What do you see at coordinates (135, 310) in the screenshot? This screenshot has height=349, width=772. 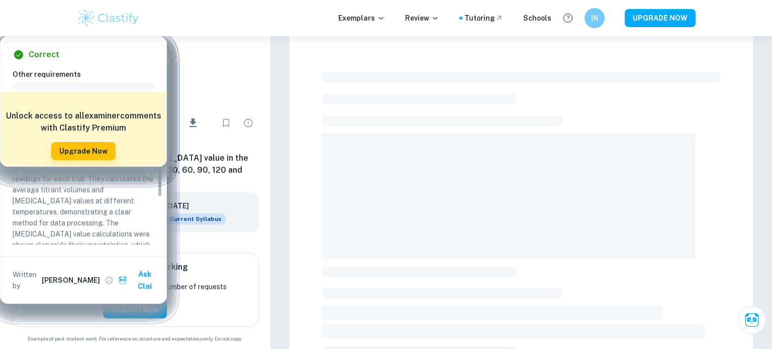 I see `button: Request Now` at bounding box center [135, 310].